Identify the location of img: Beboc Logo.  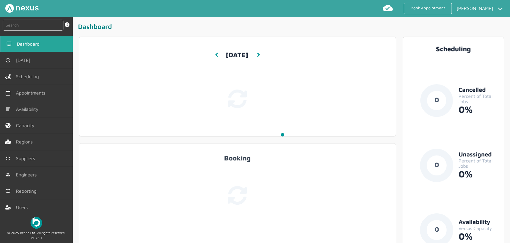
(36, 222).